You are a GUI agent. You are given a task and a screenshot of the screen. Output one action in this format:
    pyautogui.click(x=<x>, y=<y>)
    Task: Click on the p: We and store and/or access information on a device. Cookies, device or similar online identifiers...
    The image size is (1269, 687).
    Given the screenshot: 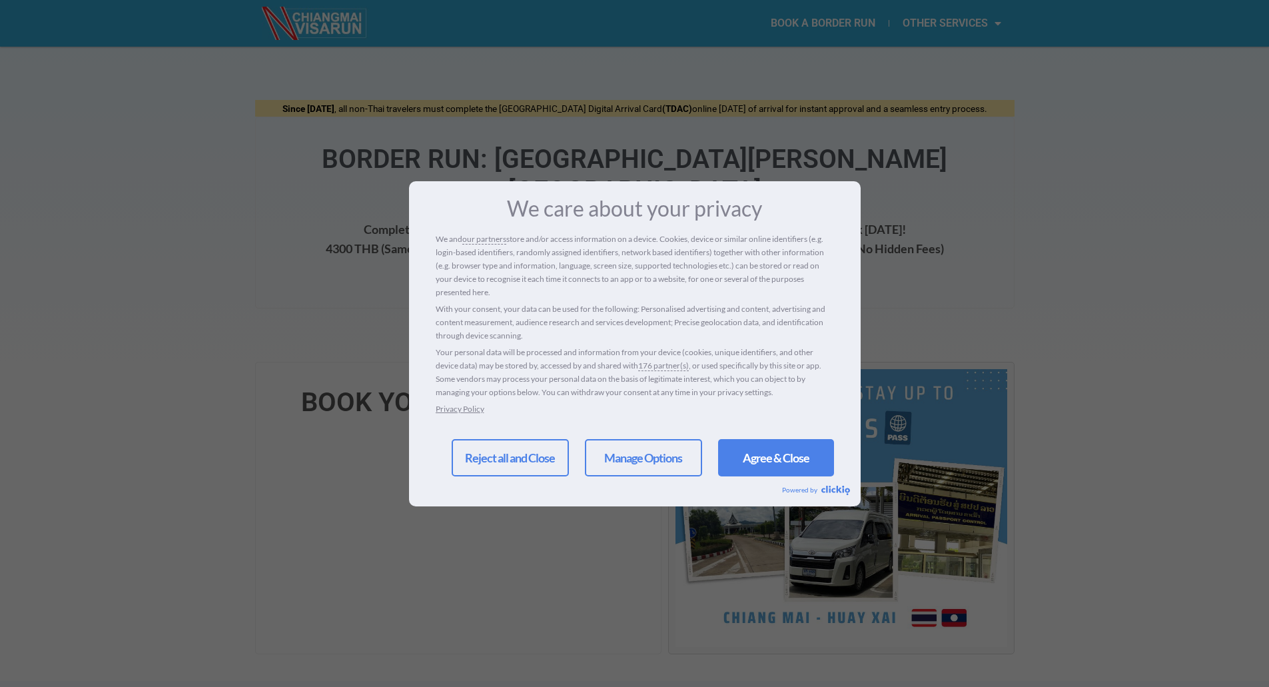 What is the action you would take?
    pyautogui.click(x=635, y=266)
    